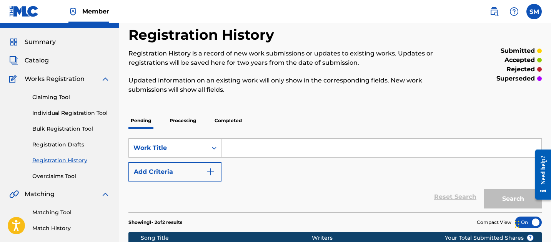 This screenshot has height=242, width=551. What do you see at coordinates (71, 160) in the screenshot?
I see `a: Registration History` at bounding box center [71, 160].